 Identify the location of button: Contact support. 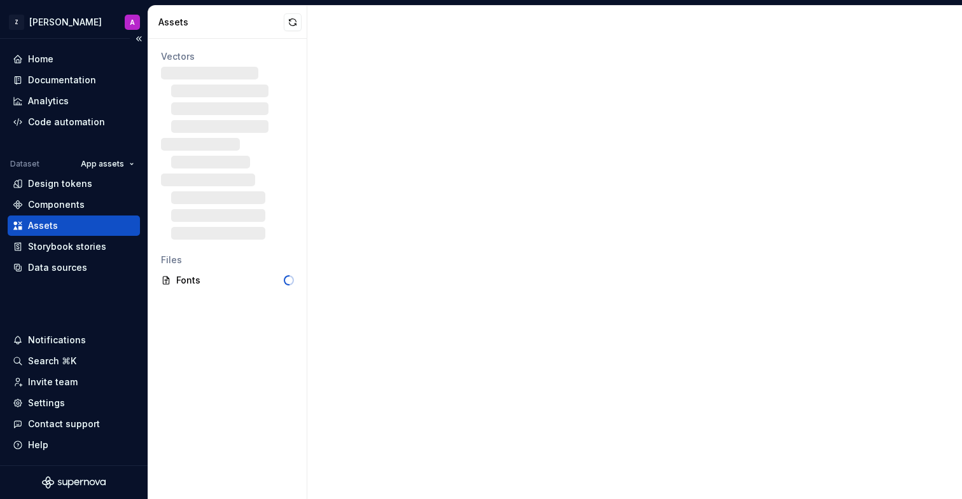
(74, 424).